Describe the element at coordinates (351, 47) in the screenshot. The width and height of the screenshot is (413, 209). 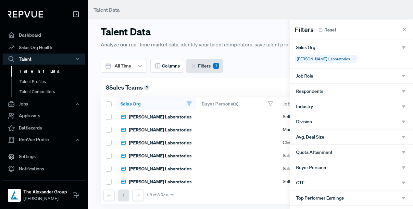
I see `button: Sales Org` at that location.